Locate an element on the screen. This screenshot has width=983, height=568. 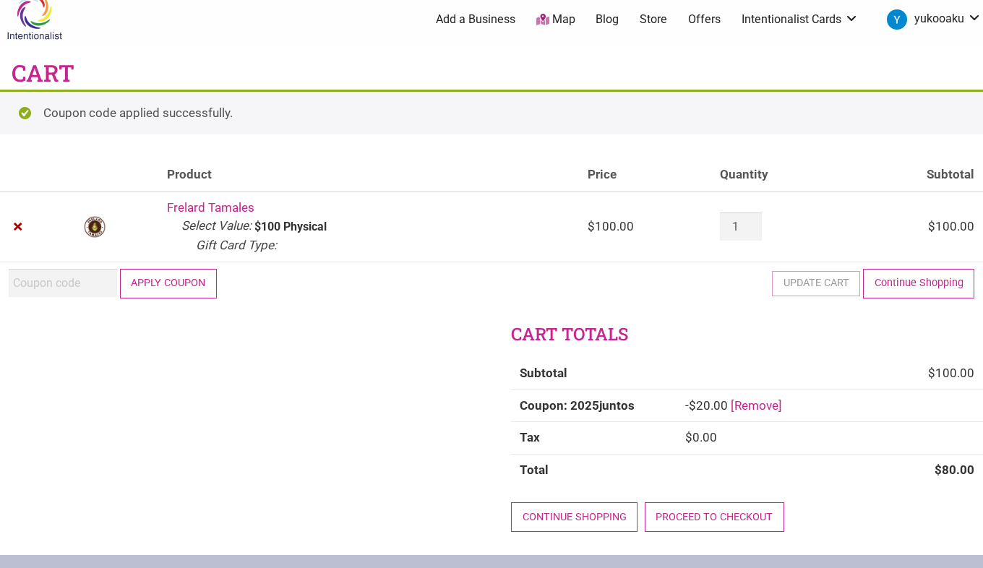
p: $100 is located at coordinates (268, 227).